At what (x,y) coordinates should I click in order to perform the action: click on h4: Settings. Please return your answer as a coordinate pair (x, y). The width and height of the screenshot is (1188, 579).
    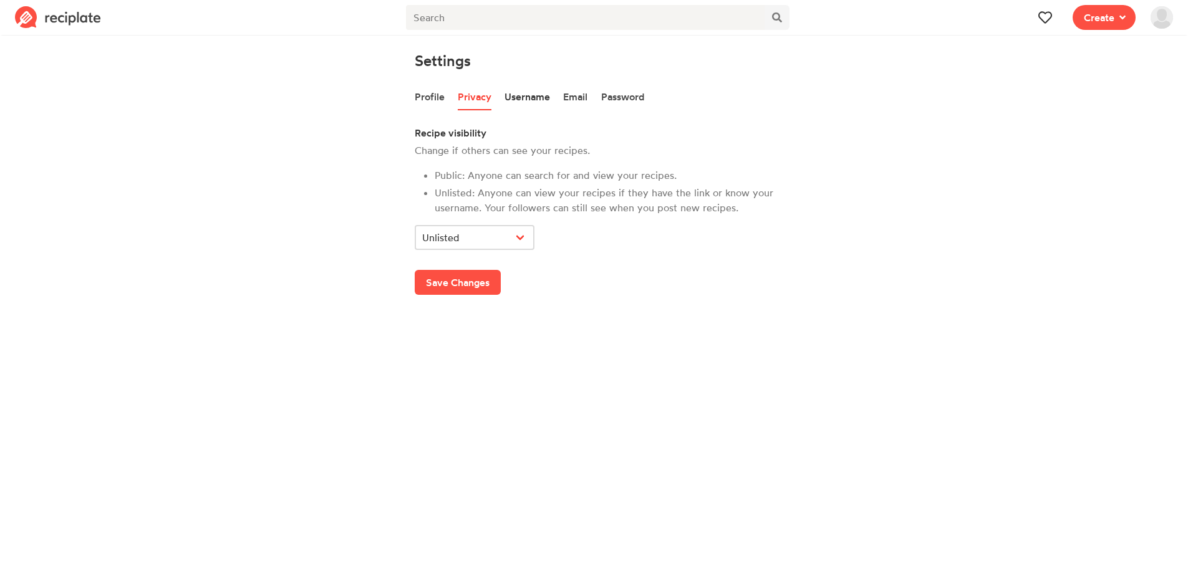
    Looking at the image, I should click on (594, 60).